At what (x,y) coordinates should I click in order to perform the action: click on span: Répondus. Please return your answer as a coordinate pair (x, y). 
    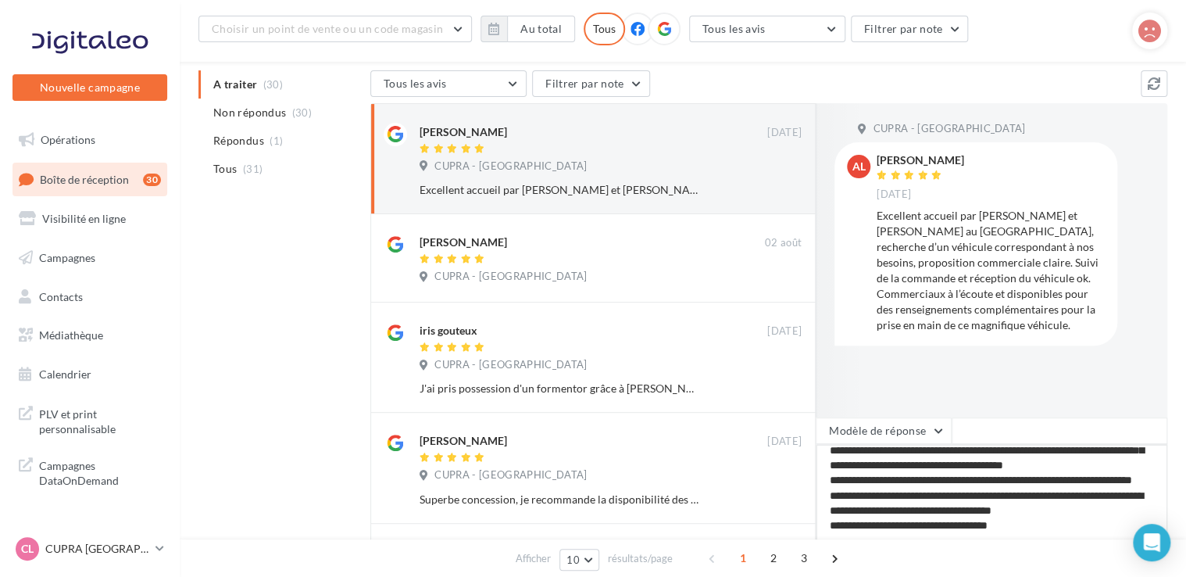
    Looking at the image, I should click on (238, 141).